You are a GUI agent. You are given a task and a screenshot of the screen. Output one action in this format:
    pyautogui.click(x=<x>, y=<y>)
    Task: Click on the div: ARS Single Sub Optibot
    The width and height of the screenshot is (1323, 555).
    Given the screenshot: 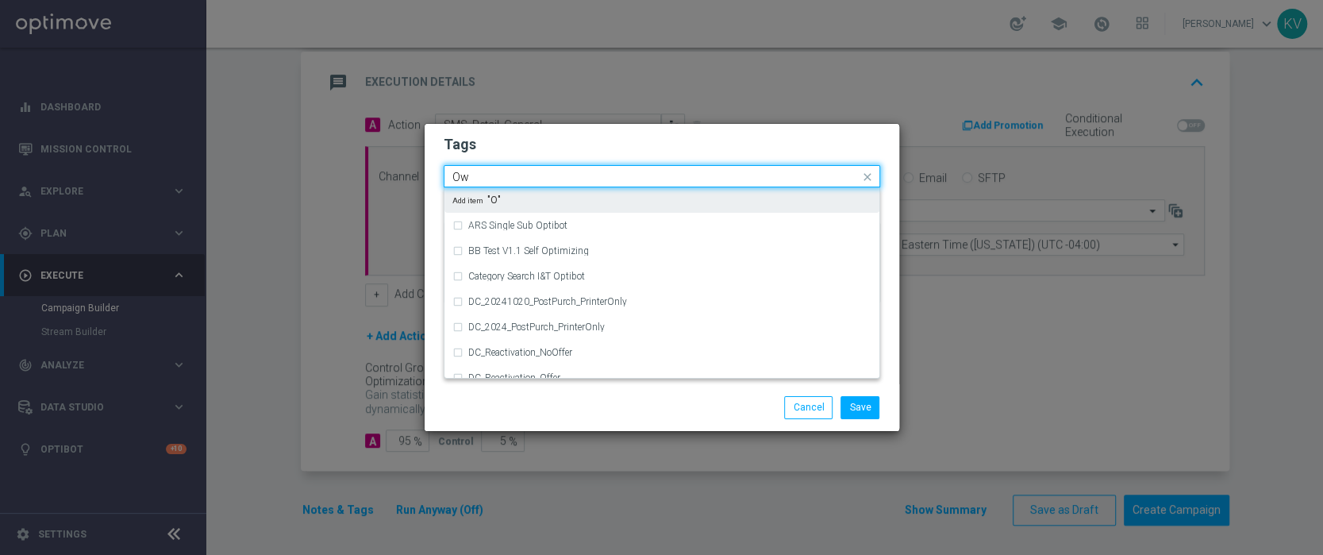 What is the action you would take?
    pyautogui.click(x=662, y=225)
    